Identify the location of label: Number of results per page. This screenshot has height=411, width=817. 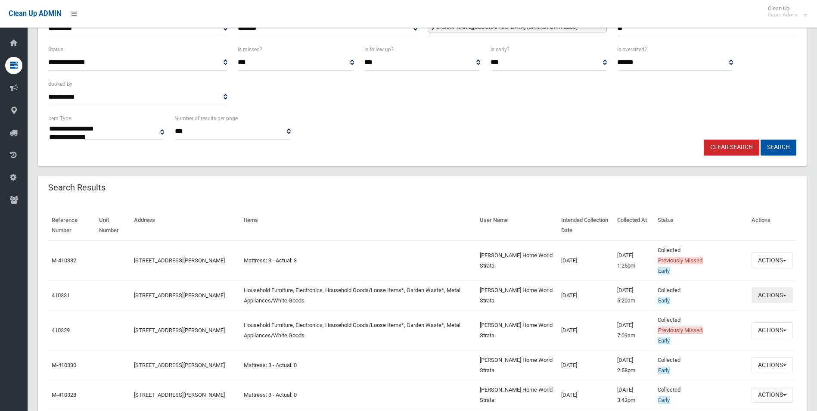
(206, 118).